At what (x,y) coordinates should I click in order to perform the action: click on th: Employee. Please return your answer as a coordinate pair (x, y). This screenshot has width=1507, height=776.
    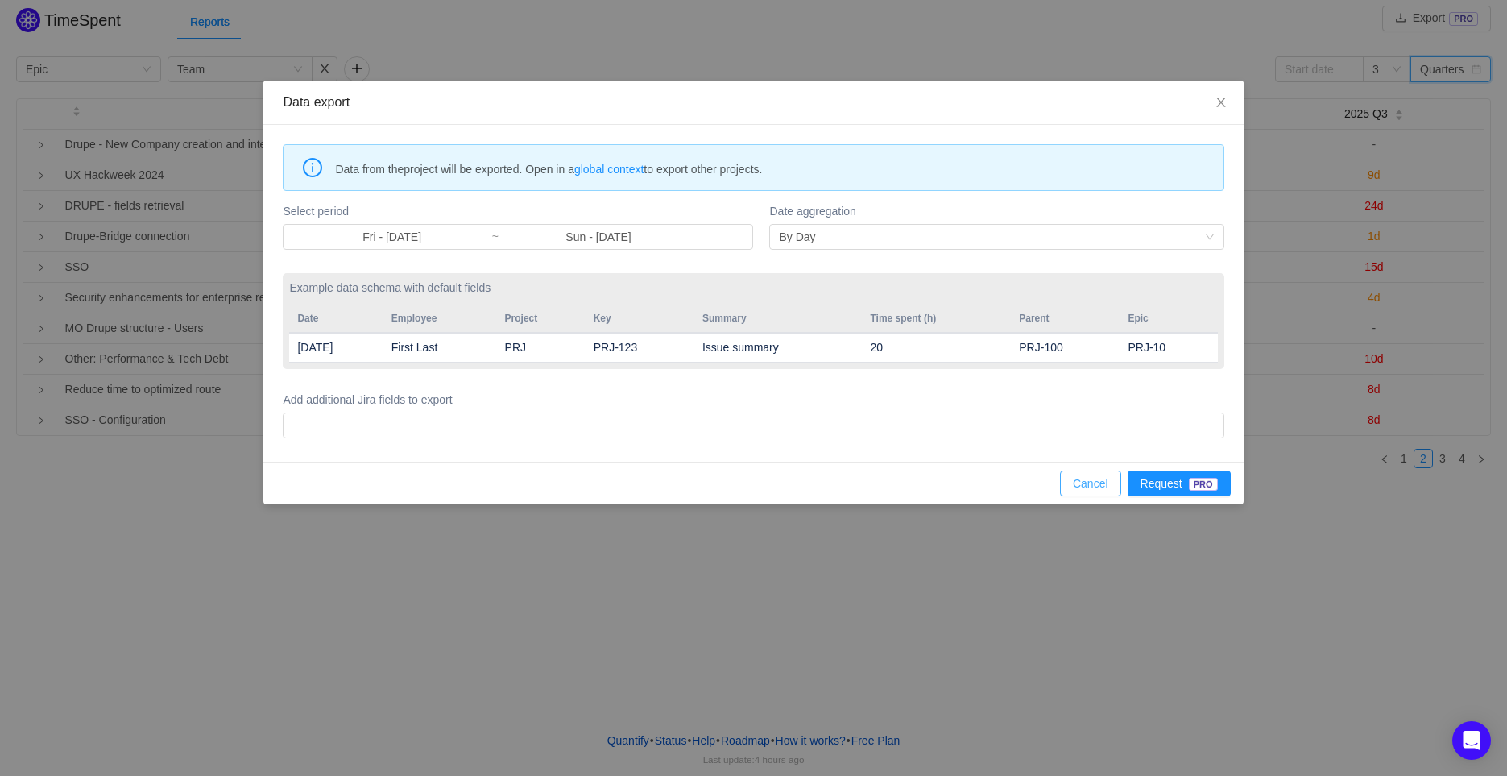
    Looking at the image, I should click on (440, 318).